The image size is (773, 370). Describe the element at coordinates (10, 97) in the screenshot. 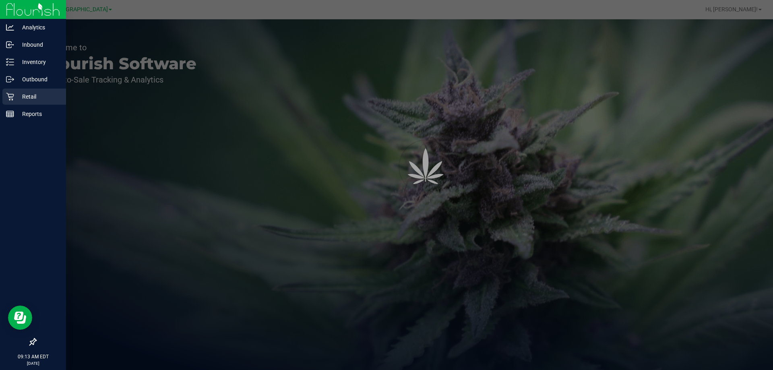

I see `inline-svg: Retail` at that location.